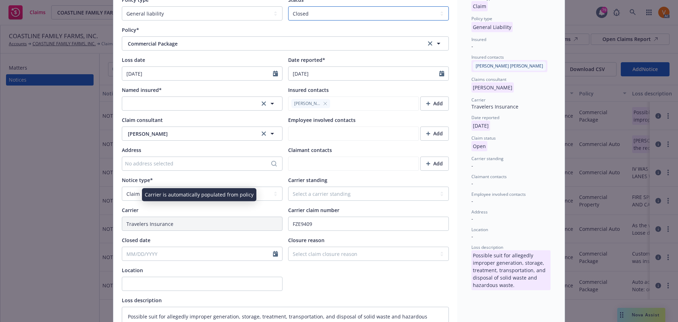  Describe the element at coordinates (133, 60) in the screenshot. I see `span: Loss date` at that location.